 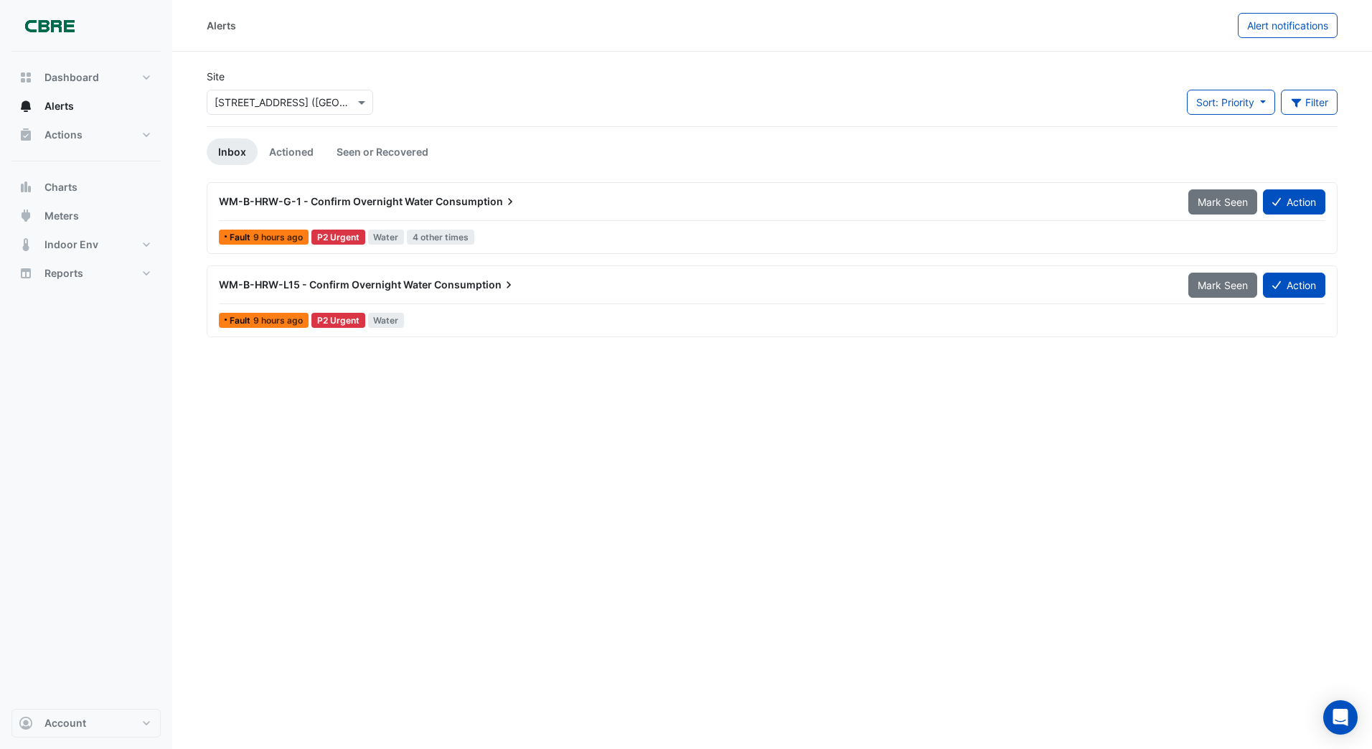 I want to click on button: Meters, so click(x=86, y=216).